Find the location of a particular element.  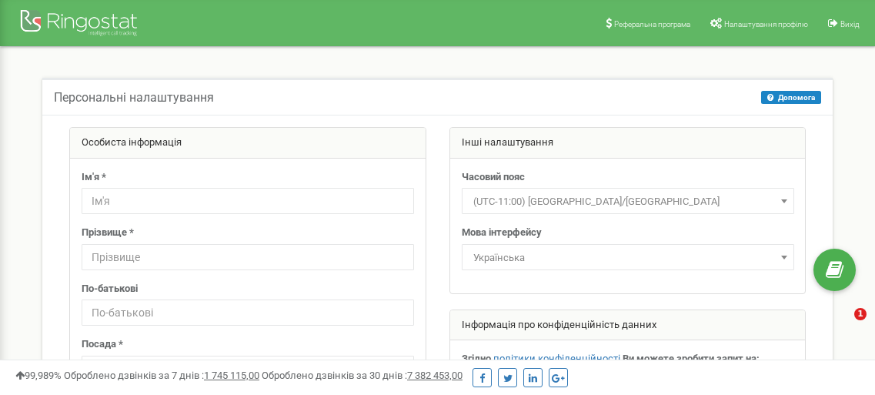

label: Посада * is located at coordinates (102, 344).